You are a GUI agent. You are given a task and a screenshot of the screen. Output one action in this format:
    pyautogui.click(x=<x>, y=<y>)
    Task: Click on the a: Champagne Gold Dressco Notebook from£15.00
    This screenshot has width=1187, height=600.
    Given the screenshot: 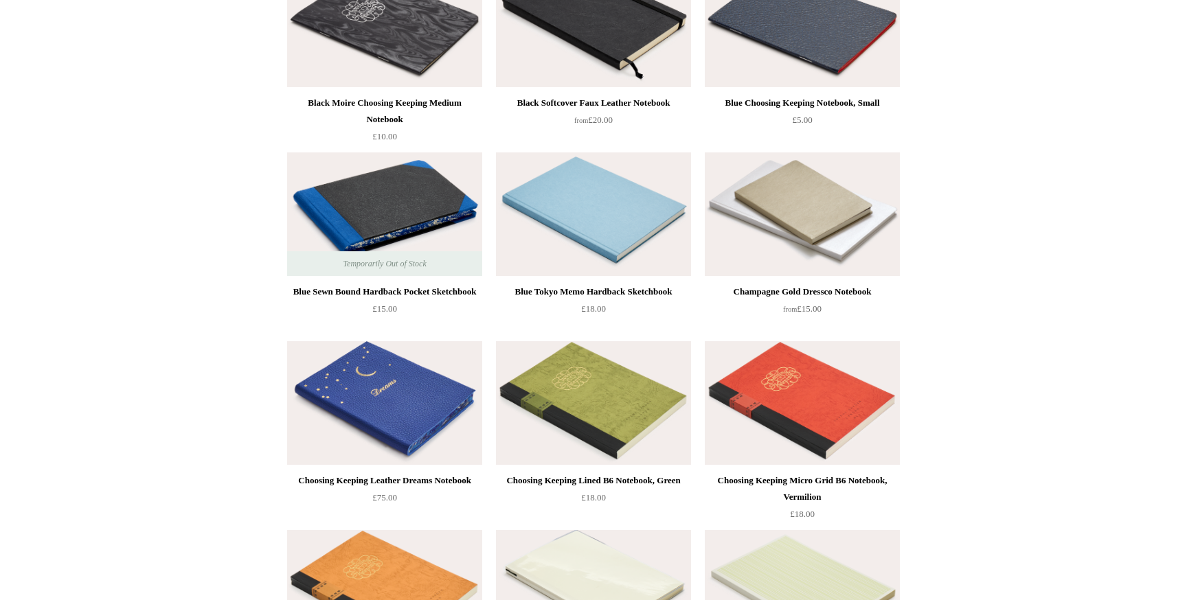 What is the action you would take?
    pyautogui.click(x=802, y=312)
    